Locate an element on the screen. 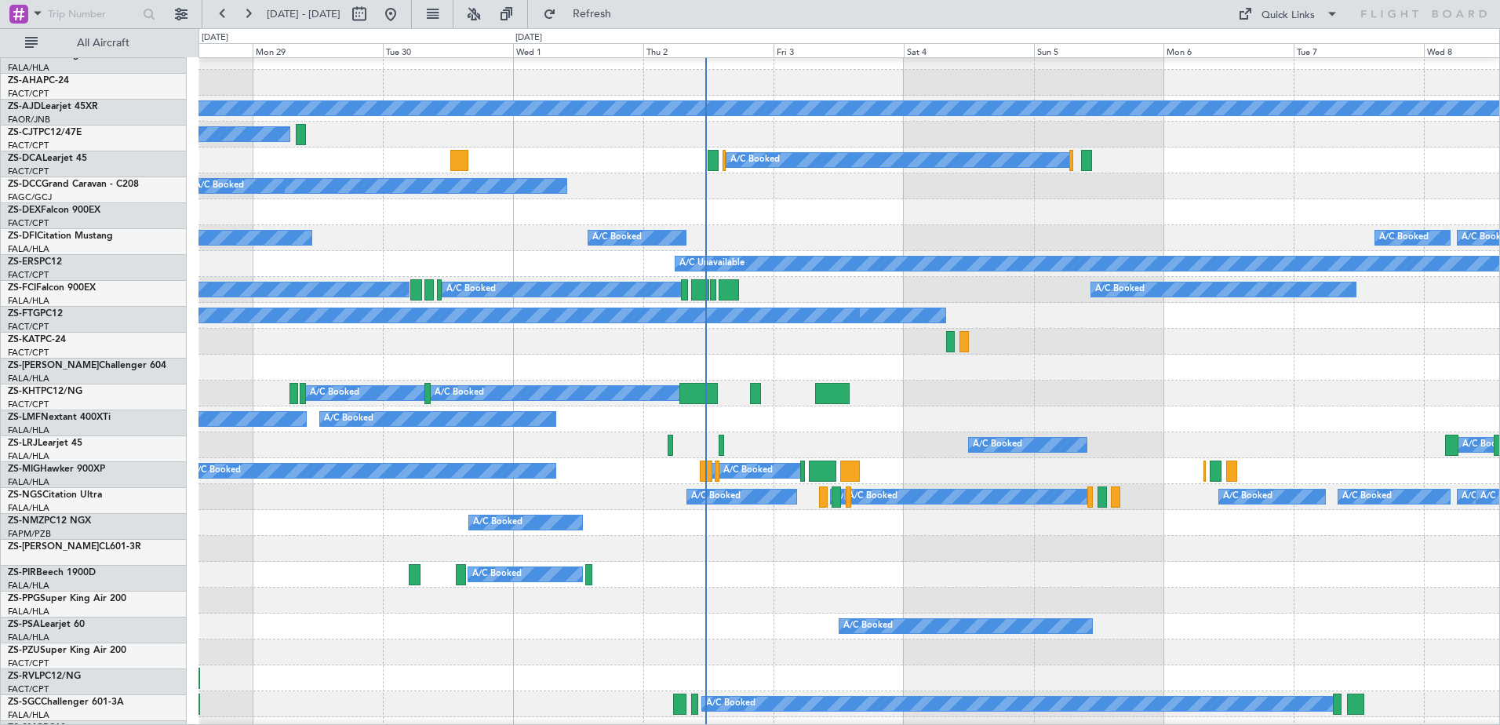 The width and height of the screenshot is (1500, 725). a: ZS-AHAPC-24 is located at coordinates (38, 81).